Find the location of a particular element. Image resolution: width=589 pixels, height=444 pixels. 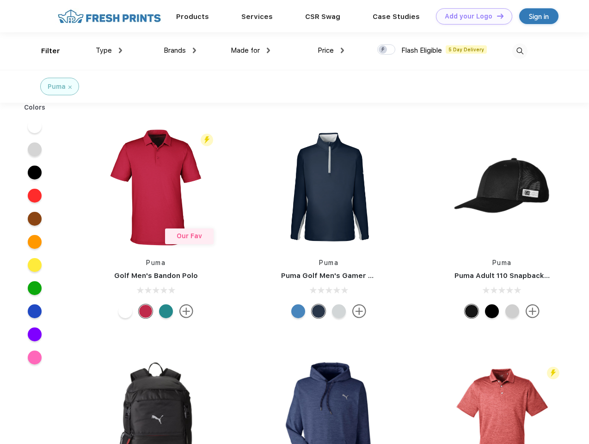

div: Pma Blk with Pma Blk is located at coordinates (472, 311).